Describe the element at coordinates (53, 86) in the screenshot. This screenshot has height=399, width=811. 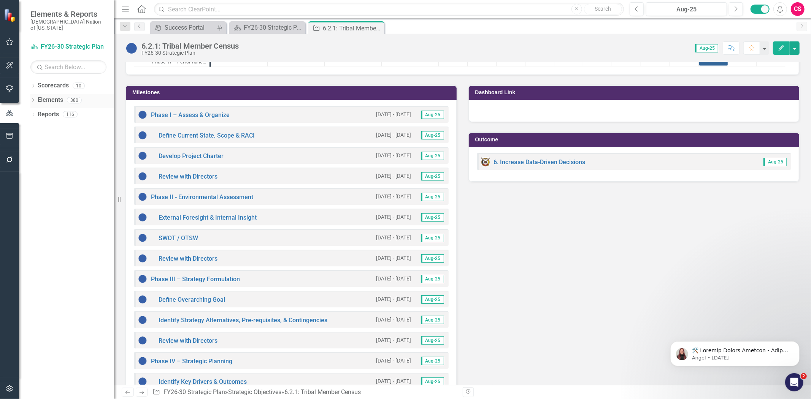
I see `a: Scorecards` at that location.